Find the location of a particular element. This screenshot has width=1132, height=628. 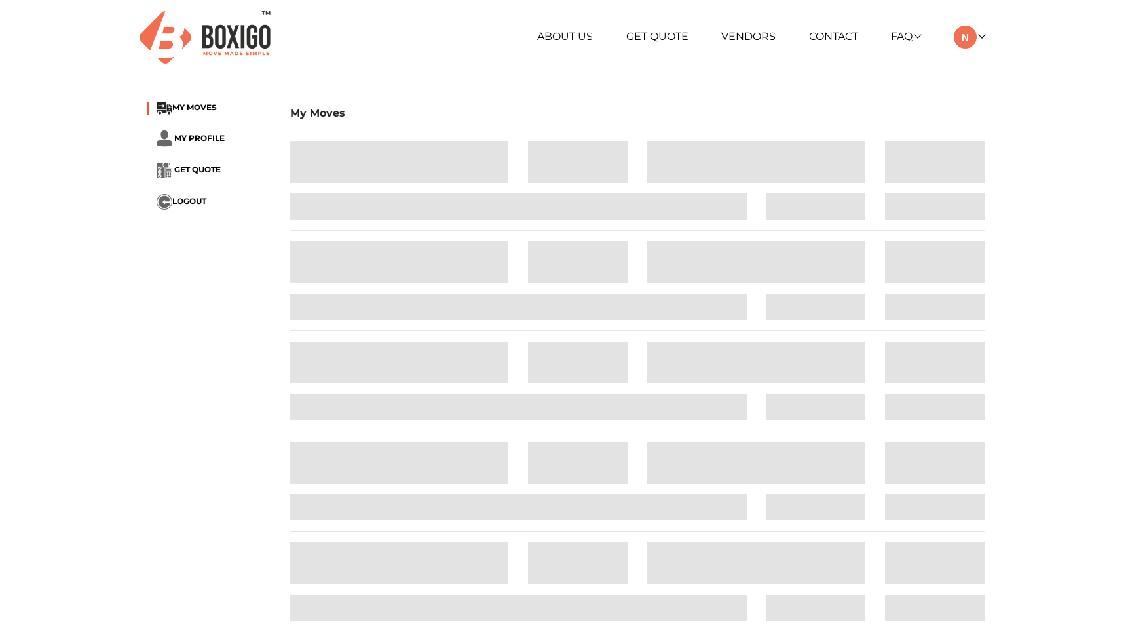

a: About Us is located at coordinates (565, 36).